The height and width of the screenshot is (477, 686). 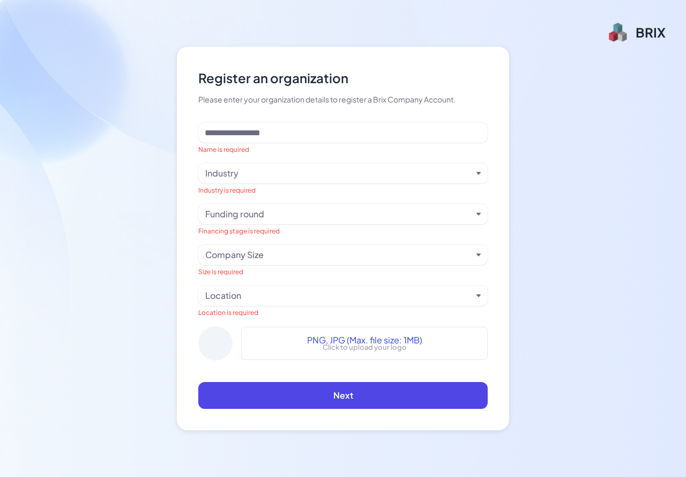 I want to click on div: Industry, so click(x=222, y=173).